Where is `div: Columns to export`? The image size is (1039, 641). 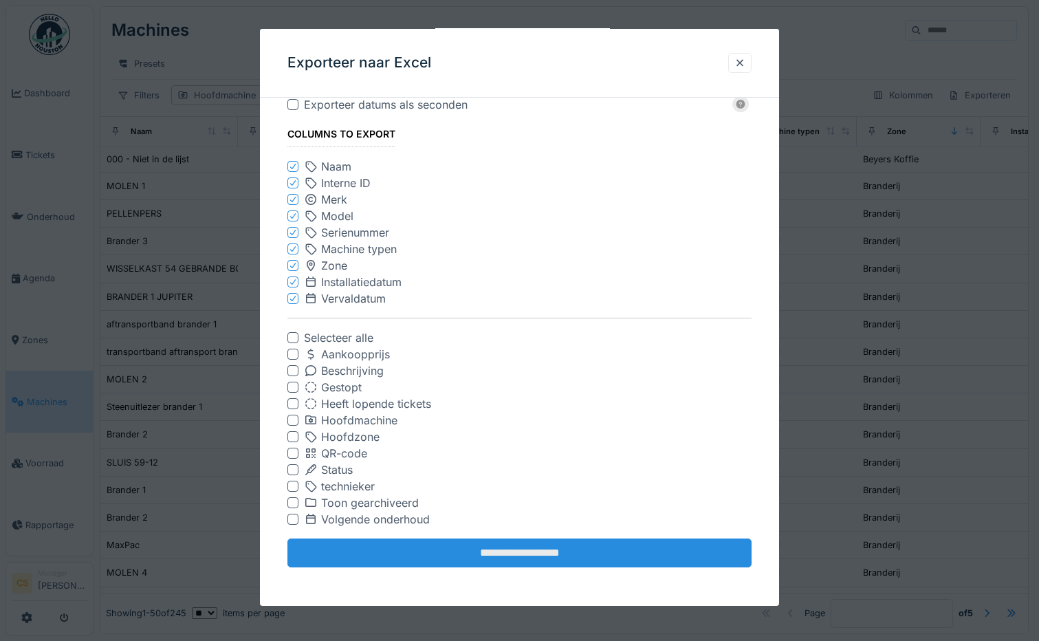
div: Columns to export is located at coordinates (341, 135).